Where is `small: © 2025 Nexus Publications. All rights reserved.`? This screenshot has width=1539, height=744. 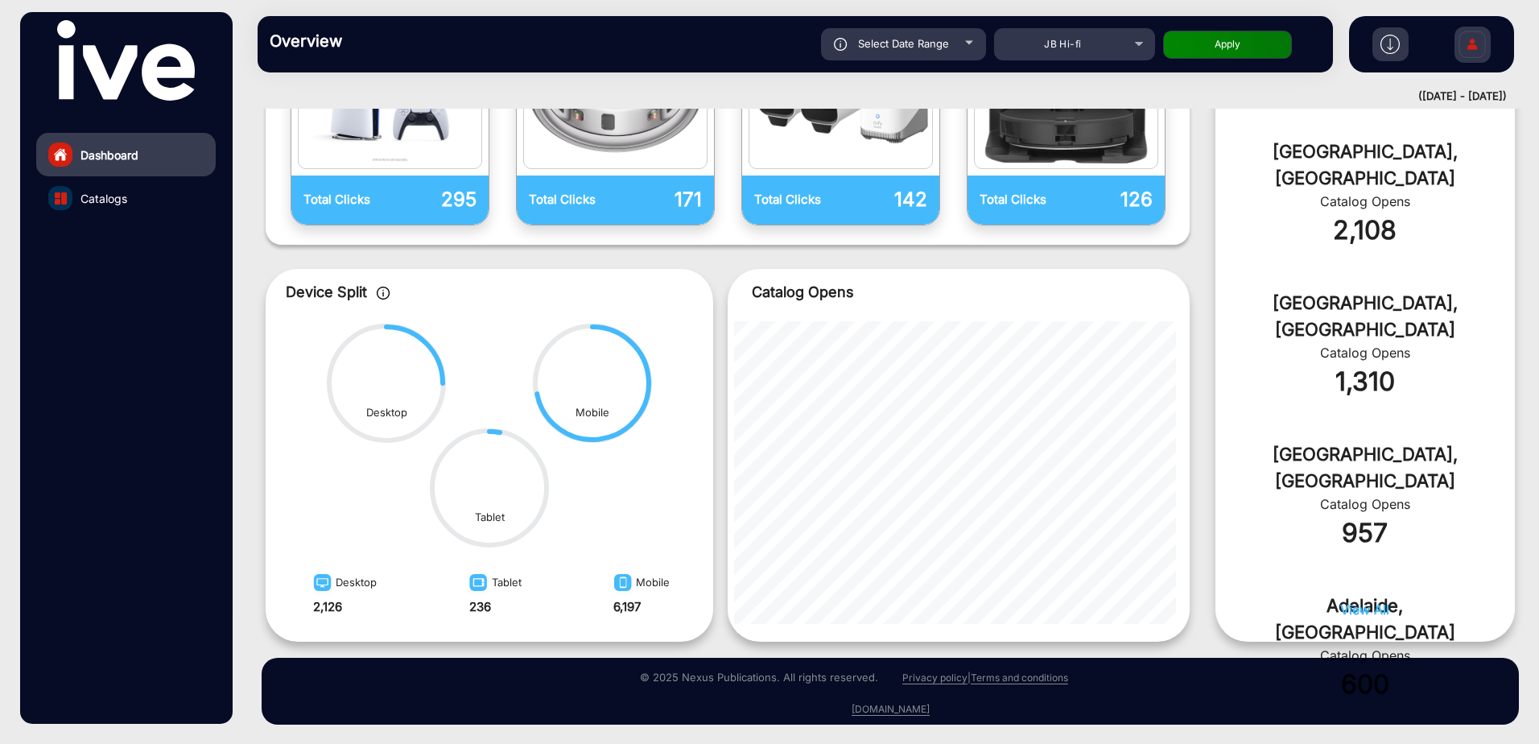
small: © 2025 Nexus Publications. All rights reserved. is located at coordinates (759, 677).